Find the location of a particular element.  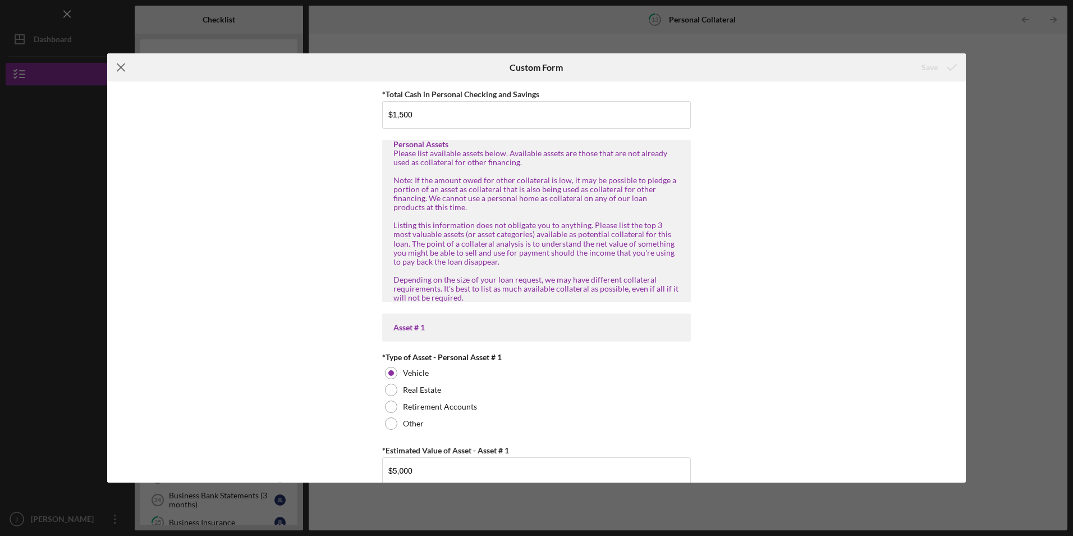

div: *Type of Asset - Personal Asset # 1 is located at coordinates (537, 357).